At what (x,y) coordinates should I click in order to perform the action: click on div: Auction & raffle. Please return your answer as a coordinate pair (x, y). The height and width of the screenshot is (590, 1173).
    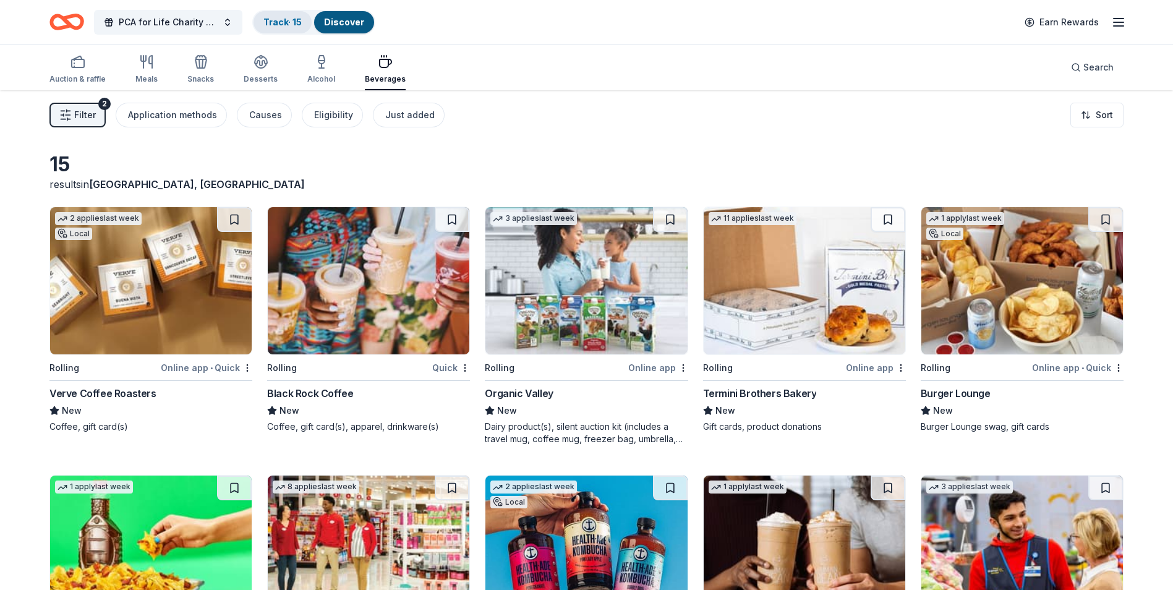
    Looking at the image, I should click on (77, 79).